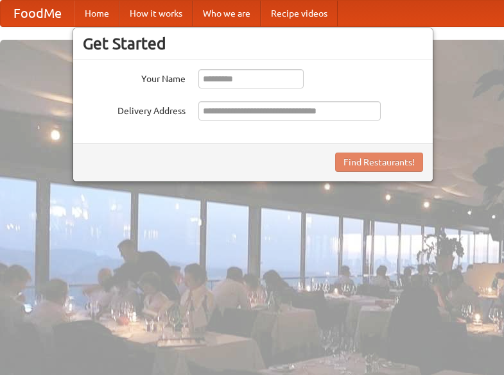 The image size is (504, 375). What do you see at coordinates (97, 13) in the screenshot?
I see `a: Home` at bounding box center [97, 13].